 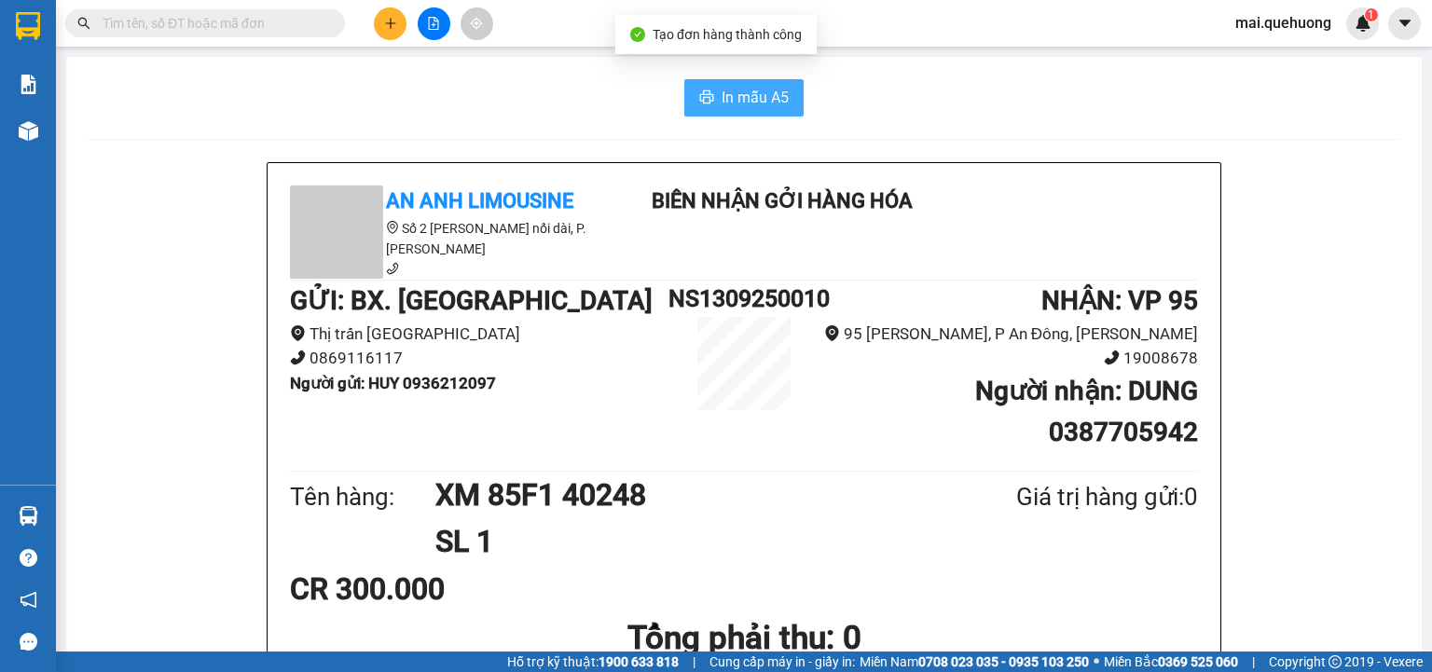 What do you see at coordinates (363, 497) in the screenshot?
I see `div: Tên hàng:` at bounding box center [363, 497].